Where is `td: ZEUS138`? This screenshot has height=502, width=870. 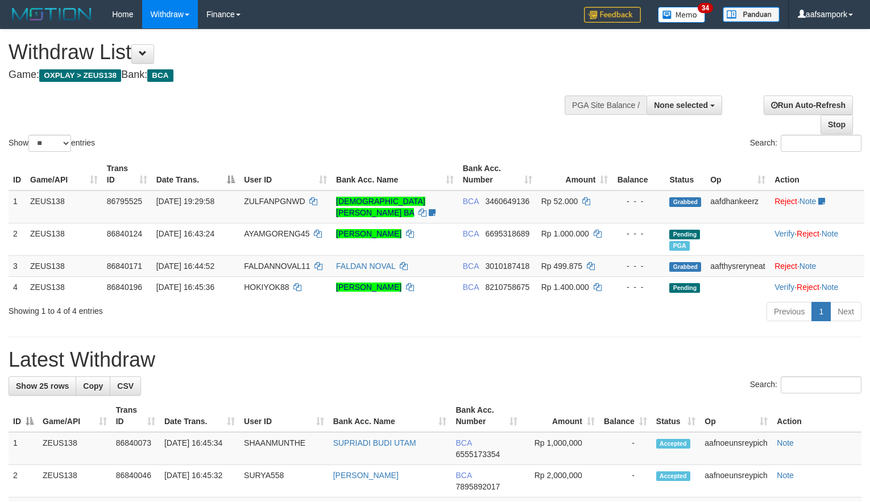 td: ZEUS138 is located at coordinates (64, 287).